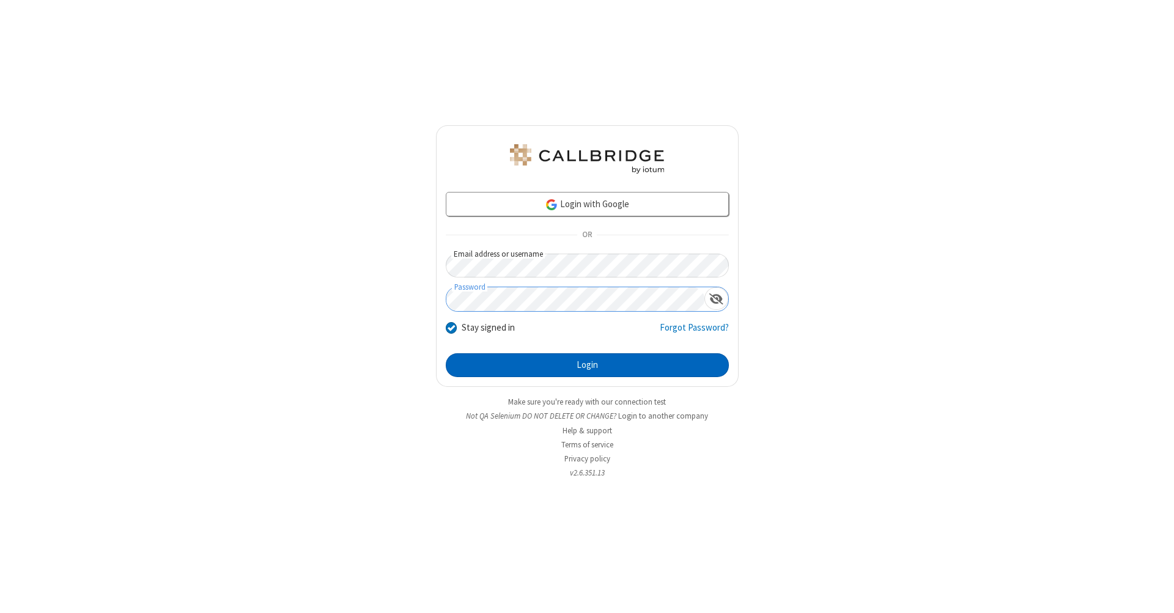 This screenshot has width=1174, height=613. Describe the element at coordinates (587, 235) in the screenshot. I see `span: OR` at that location.